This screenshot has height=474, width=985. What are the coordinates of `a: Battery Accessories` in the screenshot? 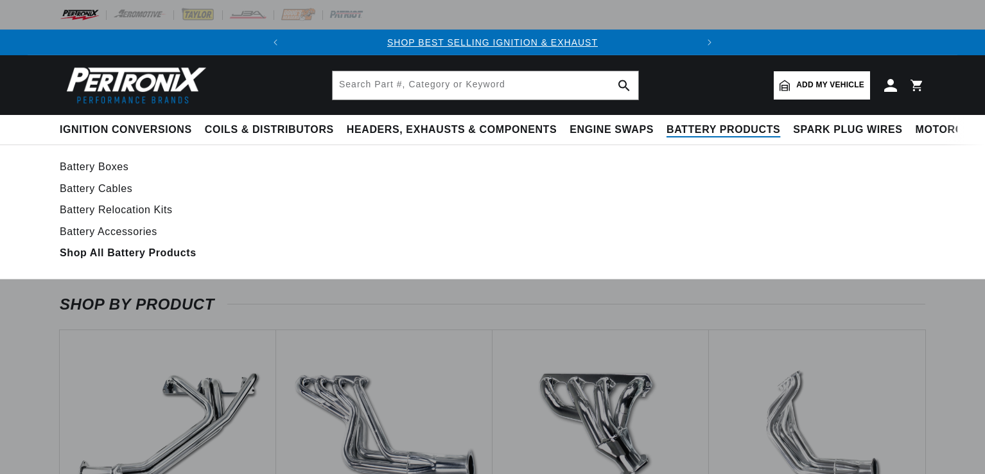 It's located at (492, 232).